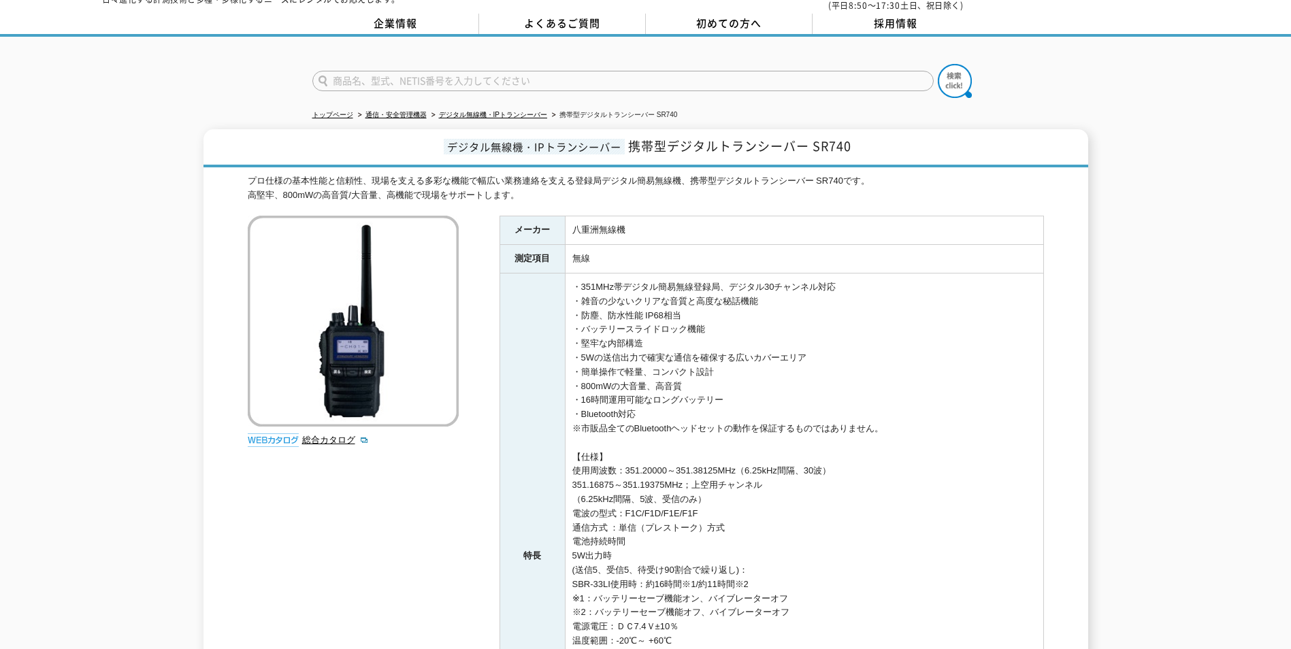 This screenshot has height=649, width=1291. What do you see at coordinates (613, 115) in the screenshot?
I see `li: 携帯型デジタルトランシーバー SR740` at bounding box center [613, 115].